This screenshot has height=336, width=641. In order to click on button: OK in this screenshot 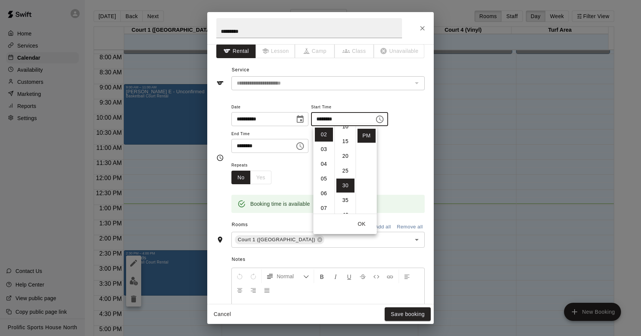, I will do `click(362, 224)`.